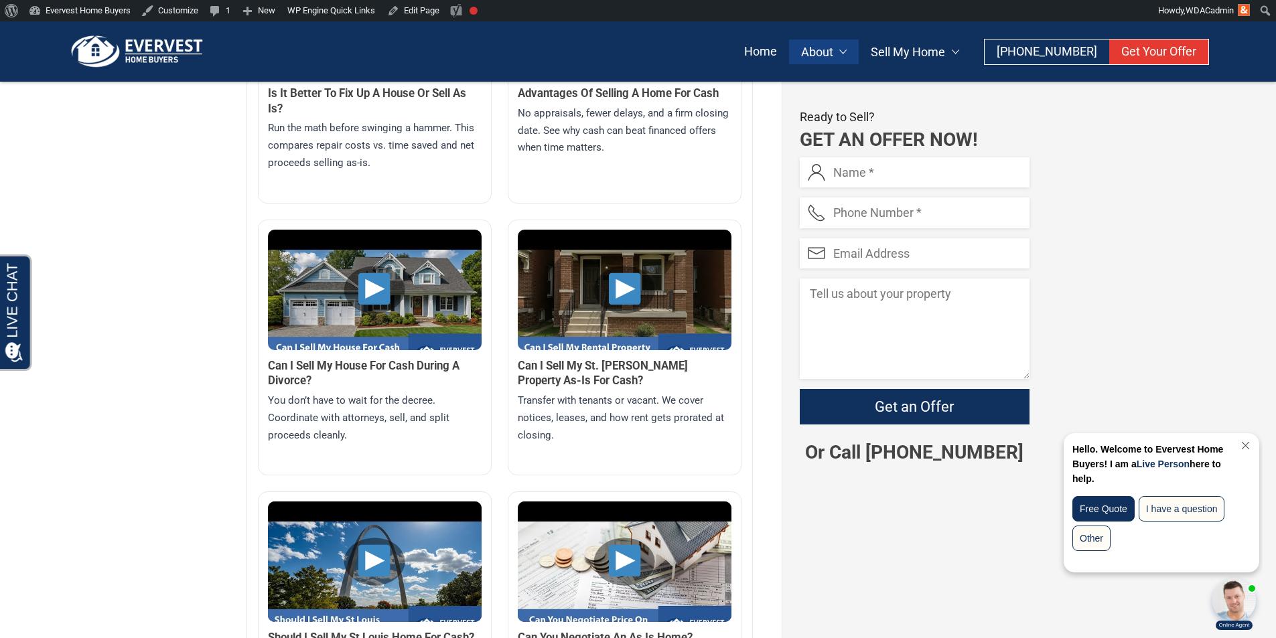 The image size is (1276, 638). Describe the element at coordinates (374, 373) in the screenshot. I see `h3: Can I Sell My House For Cash During A Divorce?` at that location.